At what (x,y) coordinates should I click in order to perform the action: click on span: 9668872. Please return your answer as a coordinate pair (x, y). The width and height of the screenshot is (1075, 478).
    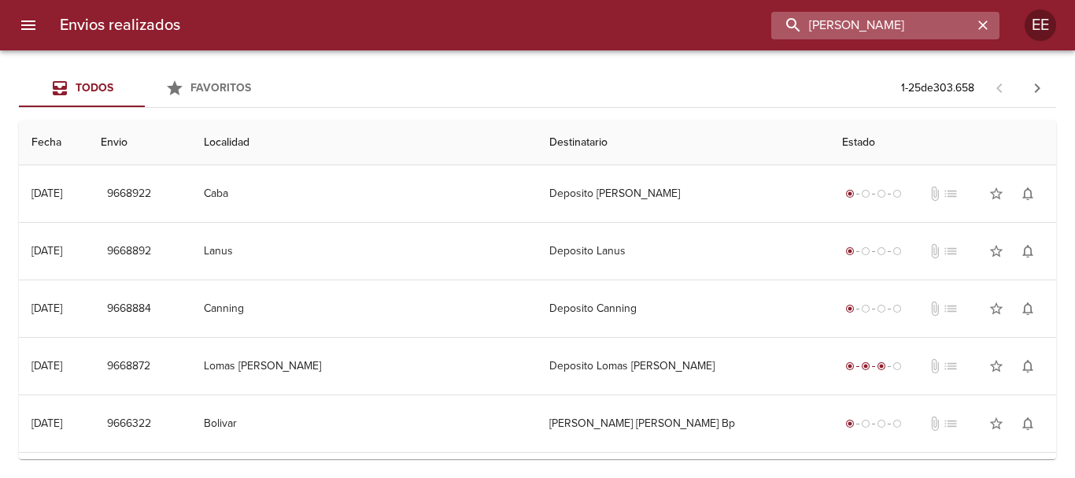
    Looking at the image, I should click on (128, 366).